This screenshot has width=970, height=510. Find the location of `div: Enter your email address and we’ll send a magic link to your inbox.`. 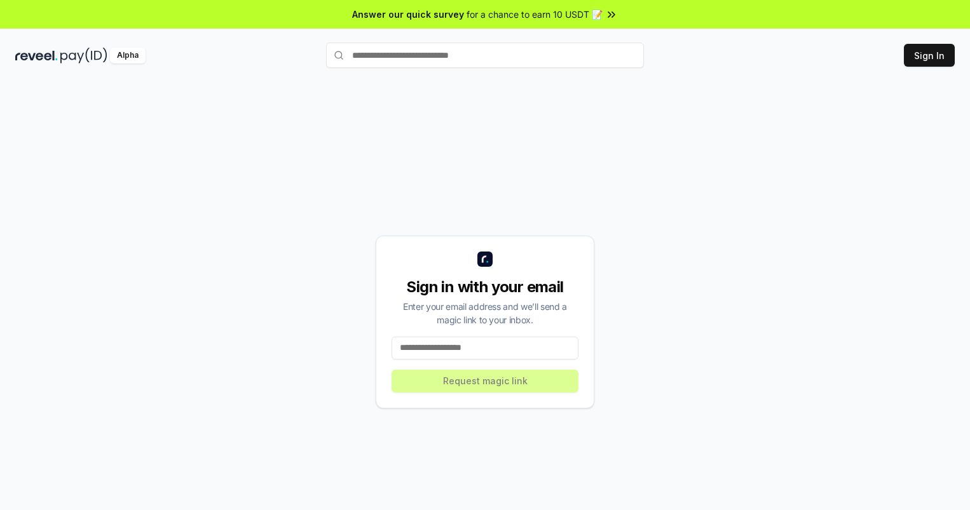

div: Enter your email address and we’ll send a magic link to your inbox. is located at coordinates (485, 313).